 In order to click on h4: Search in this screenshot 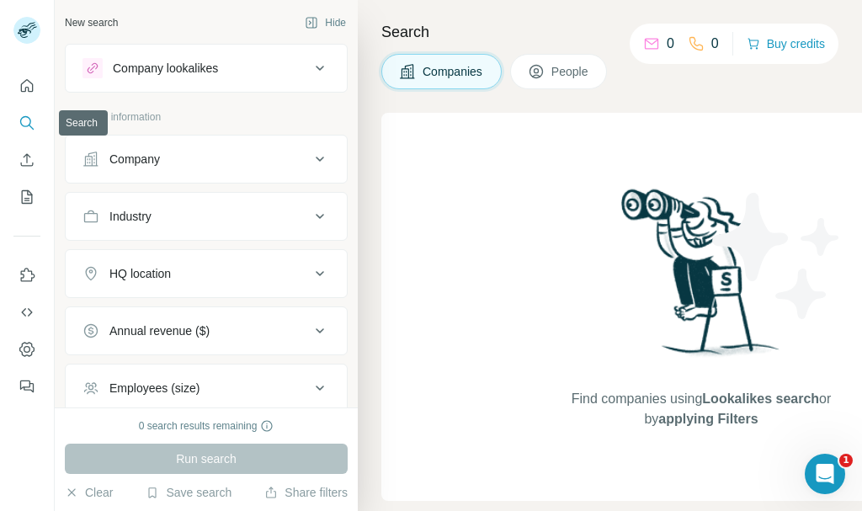, I will do `click(611, 32)`.